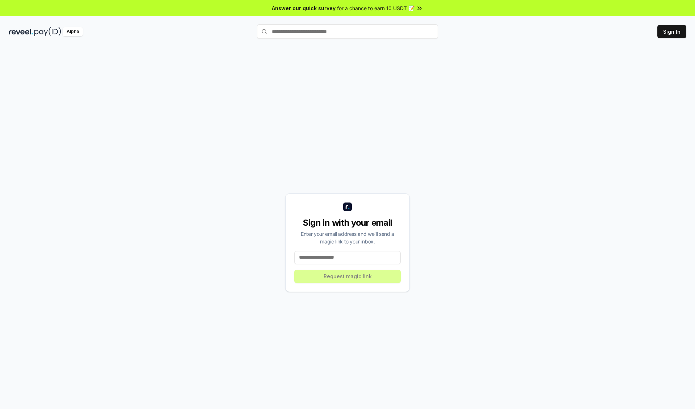 Image resolution: width=695 pixels, height=409 pixels. I want to click on div: Sign in with your email, so click(347, 223).